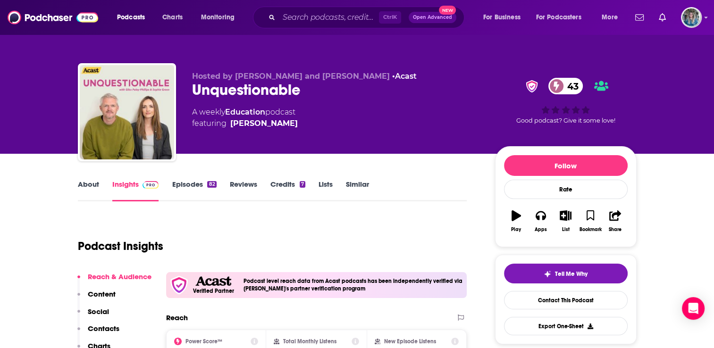 The width and height of the screenshot is (714, 348). Describe the element at coordinates (302, 184) in the screenshot. I see `div: 7` at that location.